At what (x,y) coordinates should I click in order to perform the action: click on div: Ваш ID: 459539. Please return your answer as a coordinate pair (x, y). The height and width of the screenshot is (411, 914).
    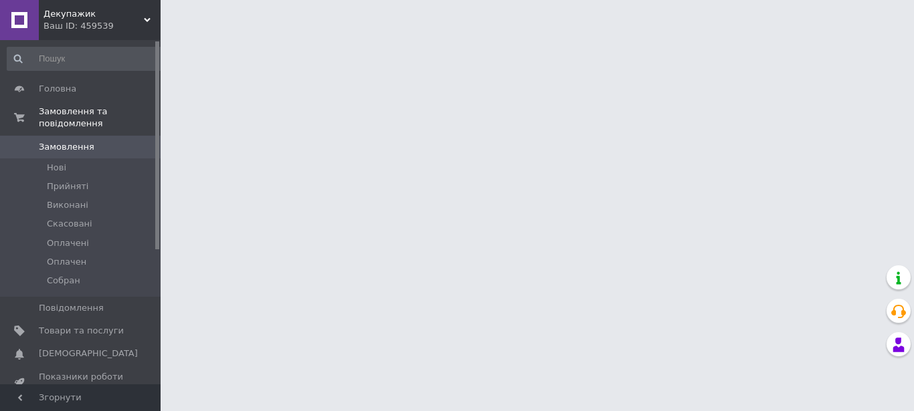
    Looking at the image, I should click on (102, 26).